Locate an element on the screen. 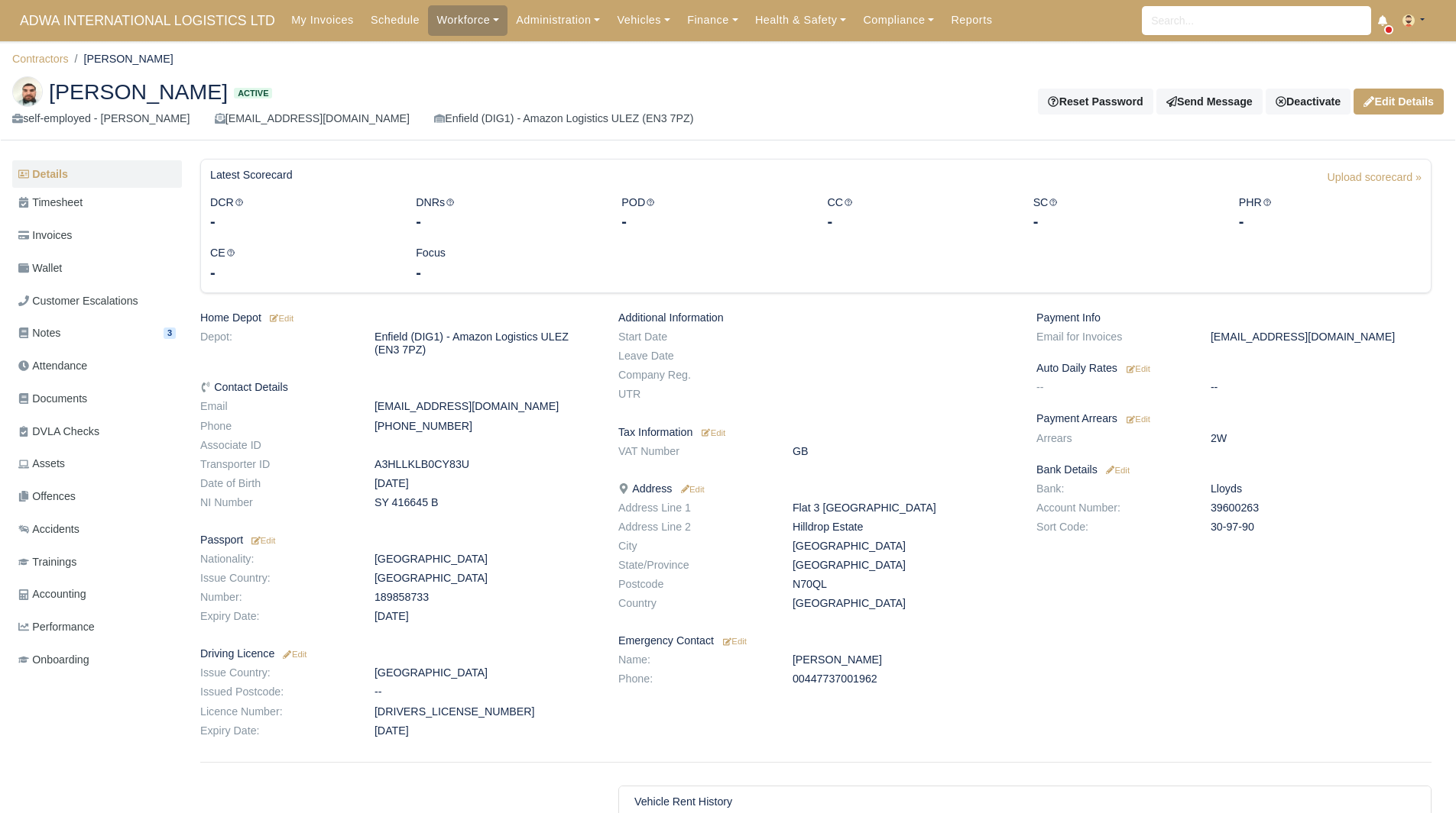  h6: Payment Arrears is located at coordinates (1234, 418).